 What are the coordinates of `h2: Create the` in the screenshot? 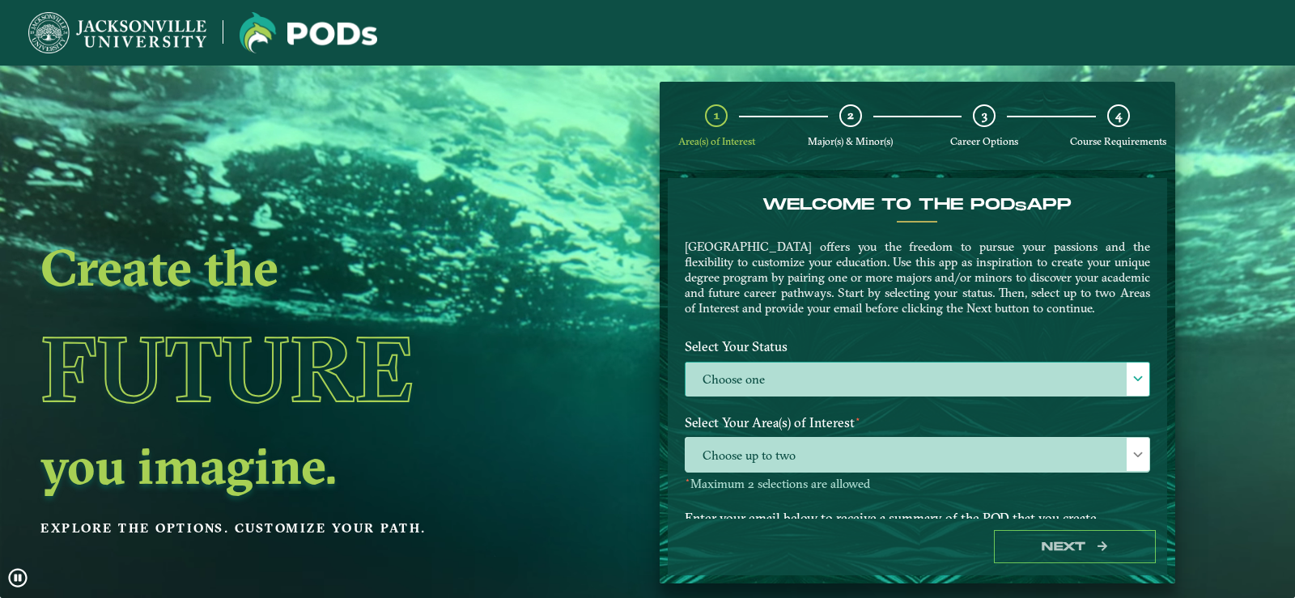 It's located at (291, 267).